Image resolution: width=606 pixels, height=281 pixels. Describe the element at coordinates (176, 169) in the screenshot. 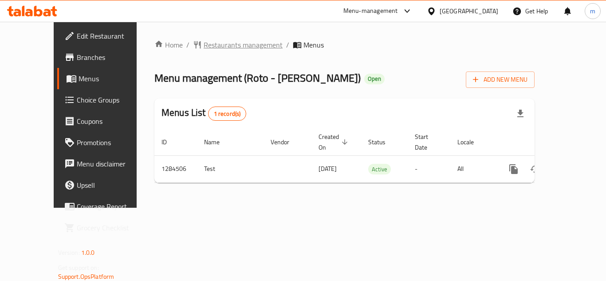

I see `td: 1284506` at that location.